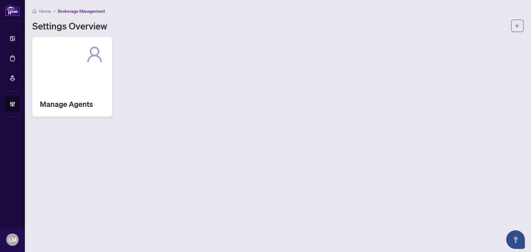 Image resolution: width=531 pixels, height=252 pixels. I want to click on span: LM, so click(12, 240).